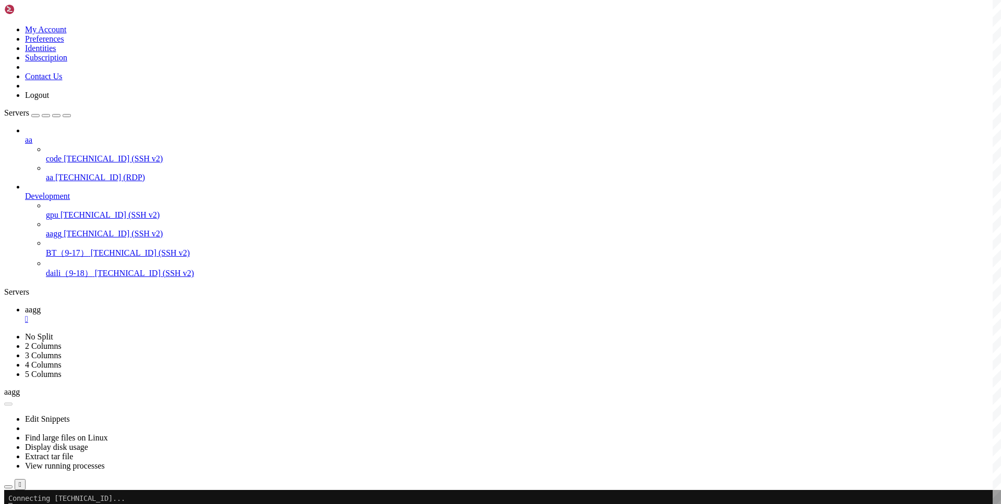  What do you see at coordinates (69, 273) in the screenshot?
I see `span: daili（9-18）` at bounding box center [69, 273].